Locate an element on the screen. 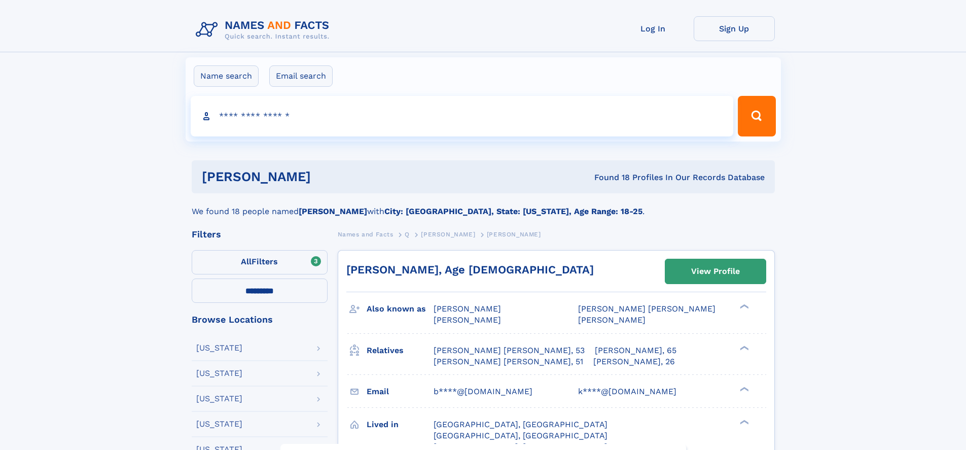 The width and height of the screenshot is (966, 450). img: Logo Names and Facts is located at coordinates (265, 30).